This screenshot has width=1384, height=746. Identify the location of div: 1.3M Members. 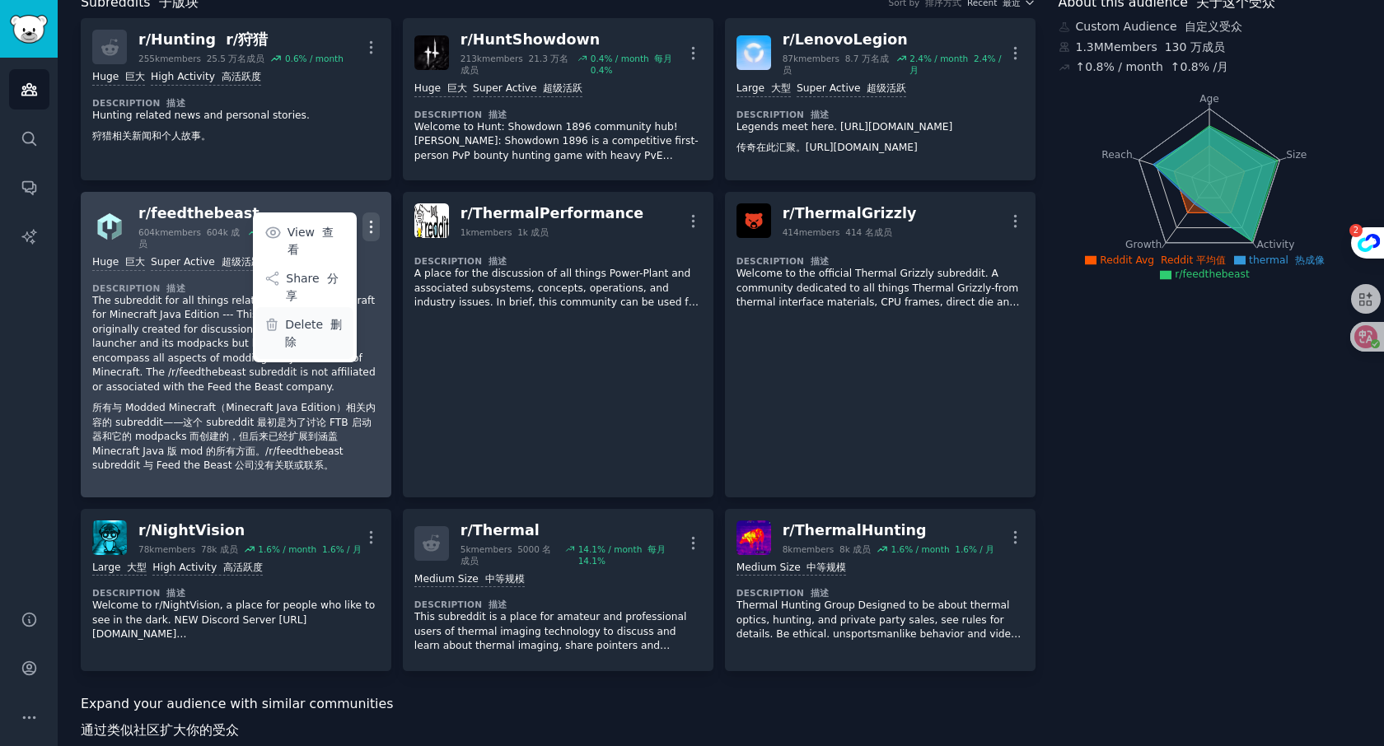
(1210, 47).